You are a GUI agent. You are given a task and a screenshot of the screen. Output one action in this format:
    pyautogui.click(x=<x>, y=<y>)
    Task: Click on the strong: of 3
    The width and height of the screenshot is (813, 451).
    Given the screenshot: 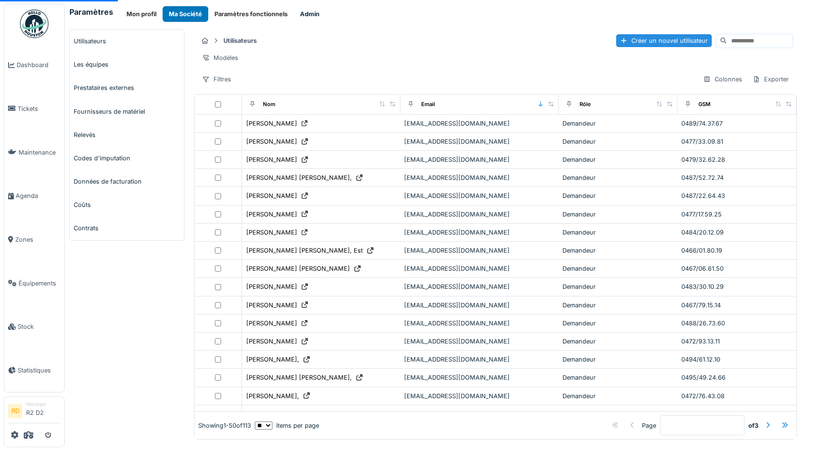 What is the action you would take?
    pyautogui.click(x=754, y=425)
    